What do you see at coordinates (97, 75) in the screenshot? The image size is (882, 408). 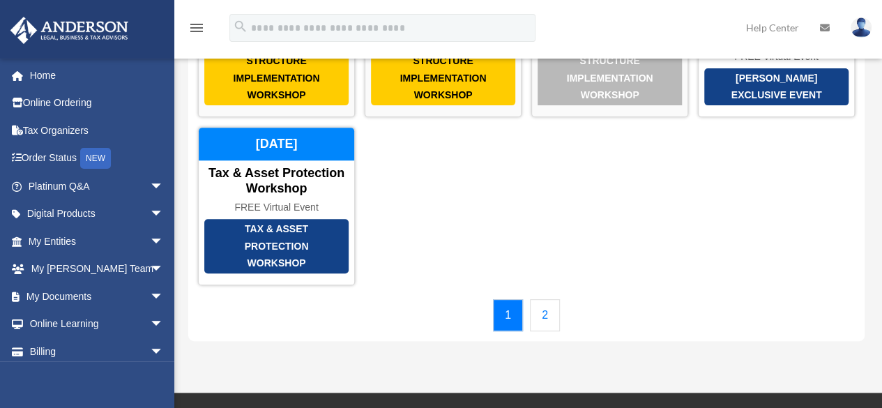 I see `a: Home` at bounding box center [97, 75].